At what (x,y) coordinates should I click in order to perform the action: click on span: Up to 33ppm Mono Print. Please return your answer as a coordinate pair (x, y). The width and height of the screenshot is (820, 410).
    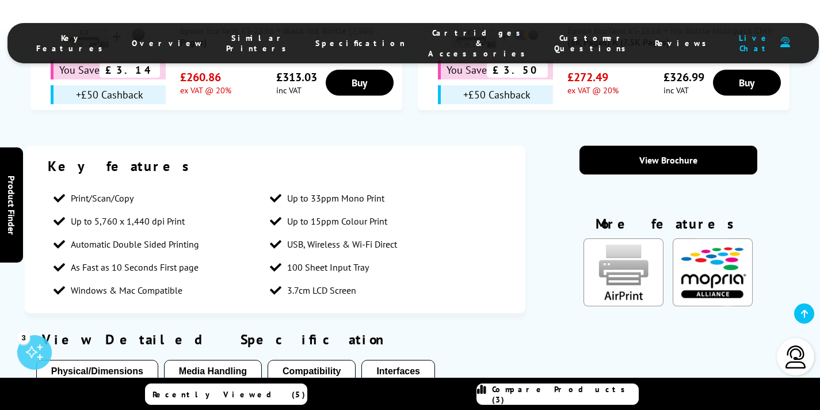
    Looking at the image, I should click on (336, 198).